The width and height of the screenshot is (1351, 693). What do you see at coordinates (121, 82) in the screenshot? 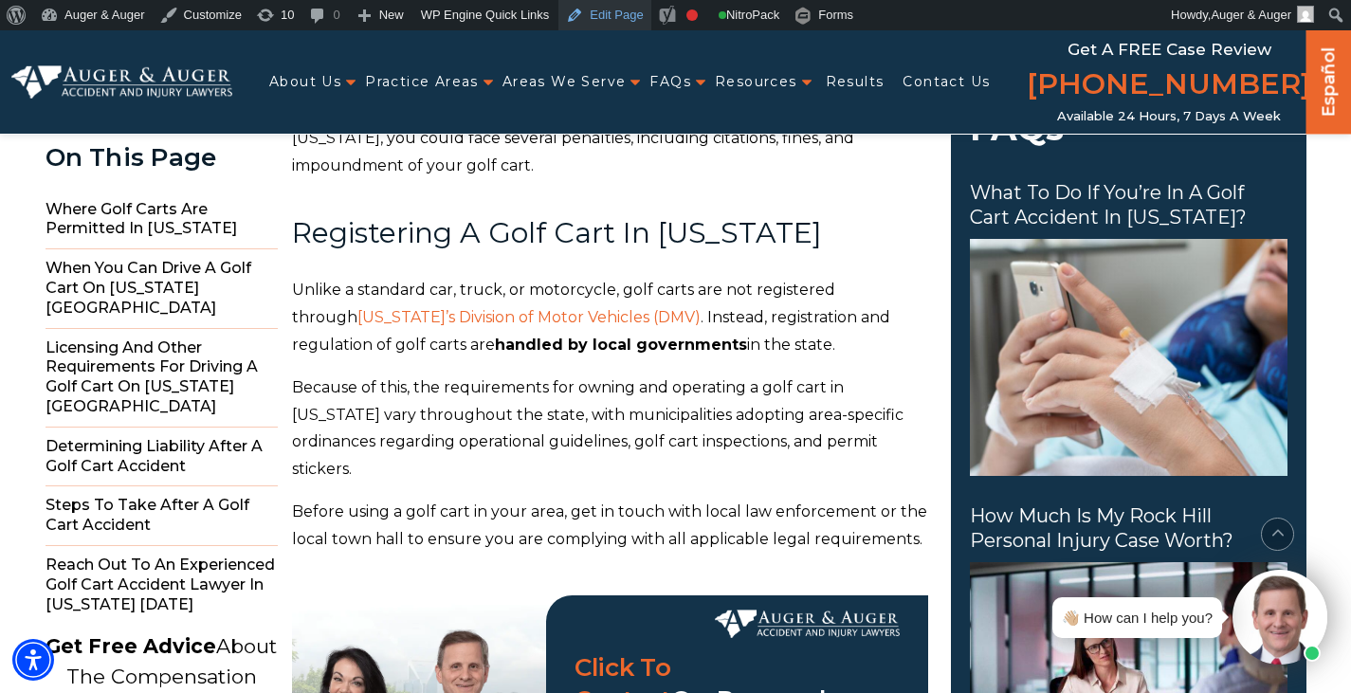
I see `a: Auger & Auger Accident and Injury Lawyers Logo` at bounding box center [121, 82].